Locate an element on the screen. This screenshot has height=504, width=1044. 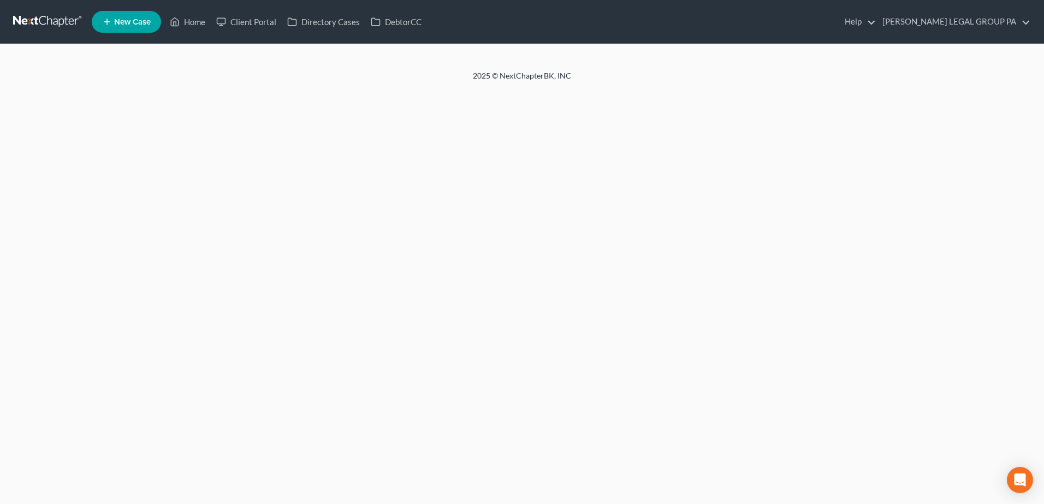
div: Open Intercom Messenger is located at coordinates (1020, 480).